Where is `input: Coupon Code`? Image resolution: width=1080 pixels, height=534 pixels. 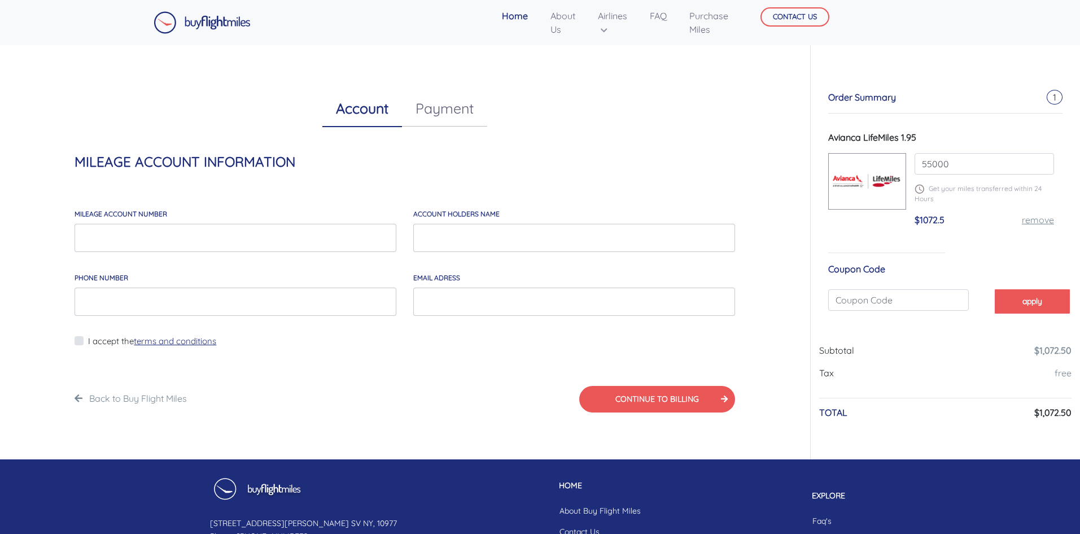 input: Coupon Code is located at coordinates (899, 300).